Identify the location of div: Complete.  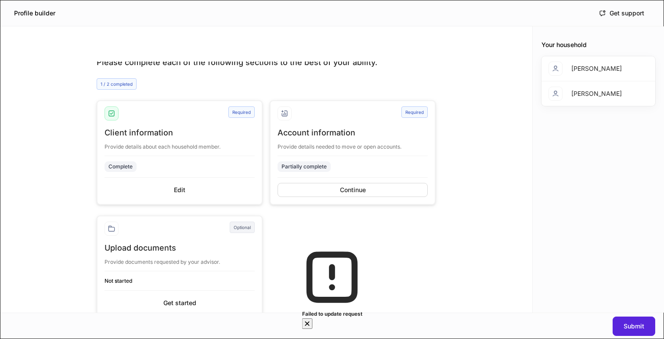
(120, 166).